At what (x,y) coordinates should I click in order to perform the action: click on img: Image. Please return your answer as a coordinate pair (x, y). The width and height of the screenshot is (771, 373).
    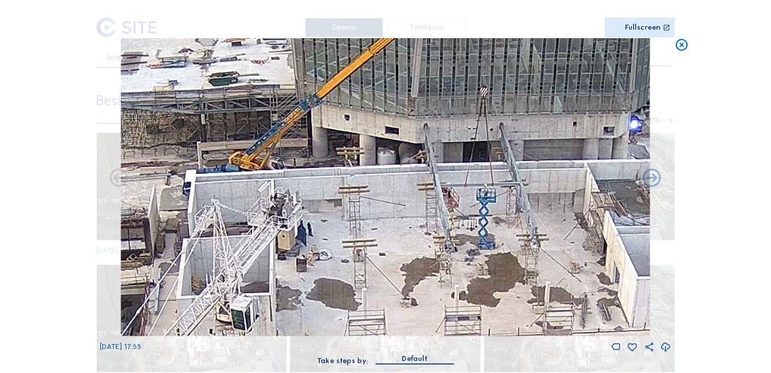
    Looking at the image, I should click on (385, 187).